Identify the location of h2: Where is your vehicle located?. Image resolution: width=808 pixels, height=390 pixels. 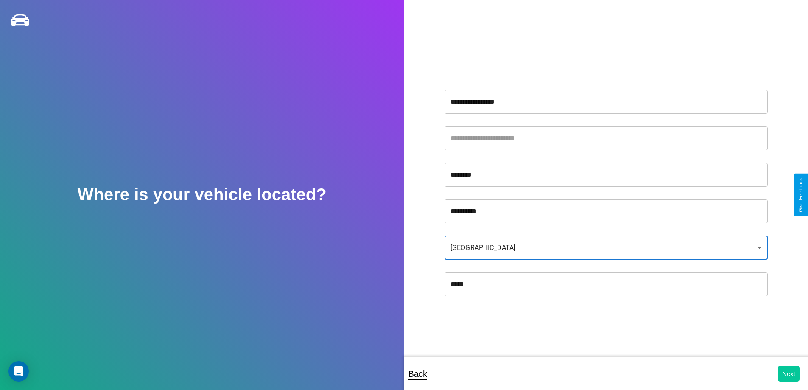
(202, 194).